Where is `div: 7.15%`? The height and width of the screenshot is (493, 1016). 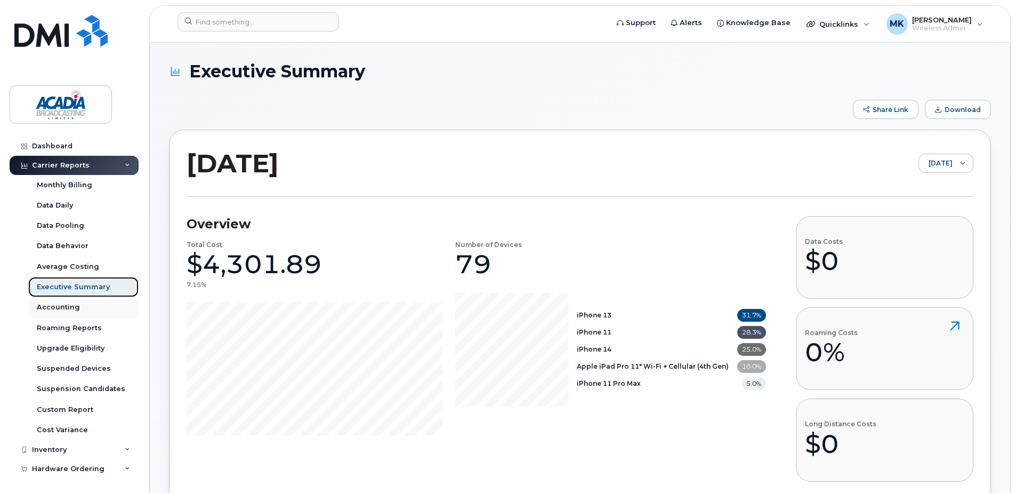
div: 7.15% is located at coordinates (196, 284).